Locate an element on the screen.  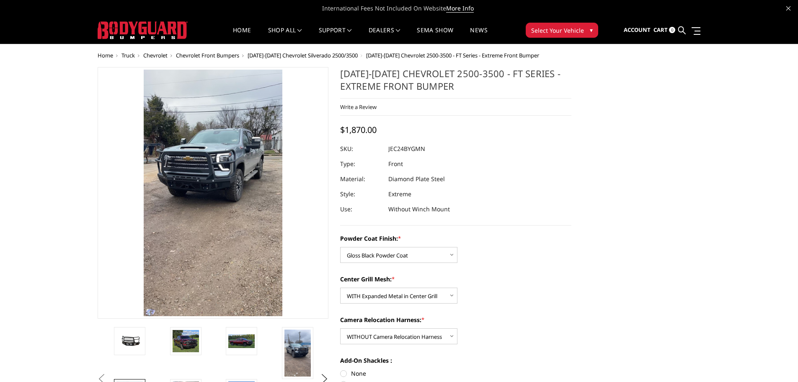
a: Chevrolet Front Bumpers is located at coordinates (207, 55).